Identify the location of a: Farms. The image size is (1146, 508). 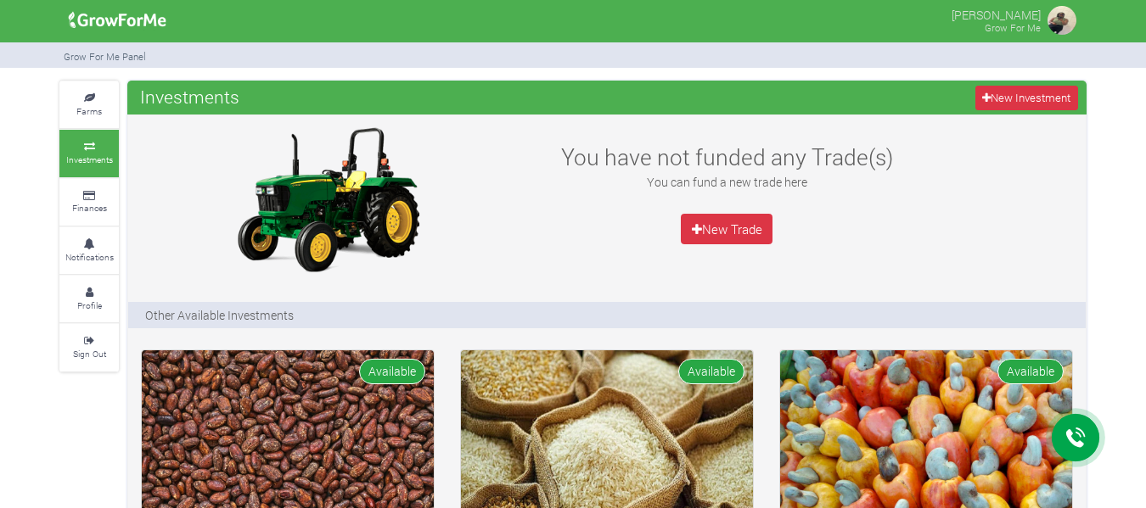
(89, 104).